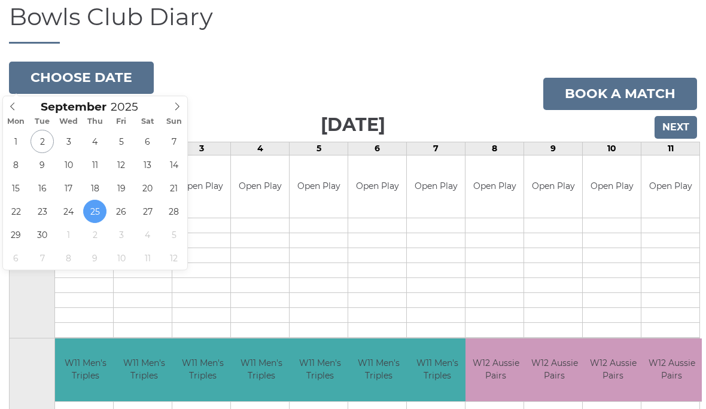 The height and width of the screenshot is (409, 706). I want to click on span: September 23, 2025, so click(42, 211).